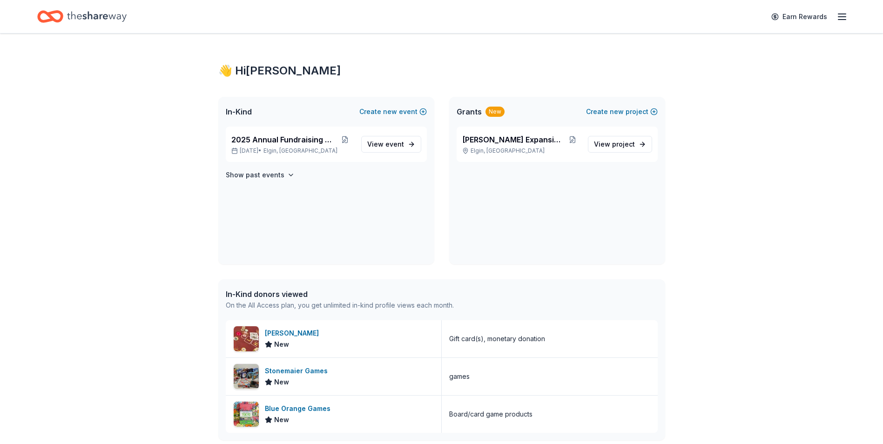  Describe the element at coordinates (491, 414) in the screenshot. I see `div: Board/card game products` at that location.